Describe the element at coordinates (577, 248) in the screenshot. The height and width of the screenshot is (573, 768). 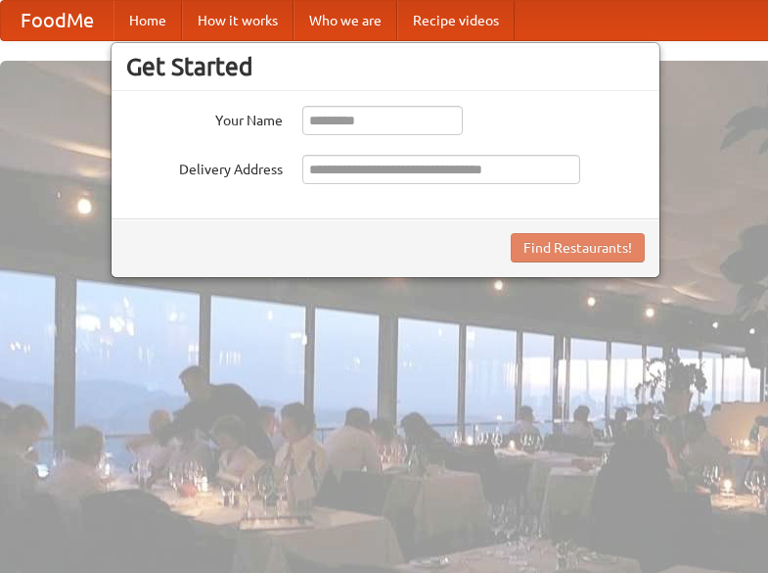
I see `button: Find Restaurants!` at that location.